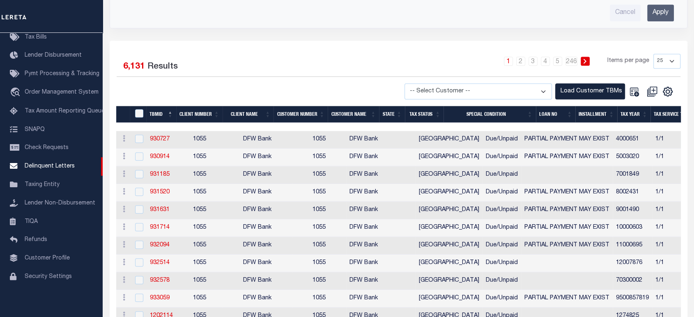 The width and height of the screenshot is (694, 317). What do you see at coordinates (42, 185) in the screenshot?
I see `span: Taxing Entity` at bounding box center [42, 185].